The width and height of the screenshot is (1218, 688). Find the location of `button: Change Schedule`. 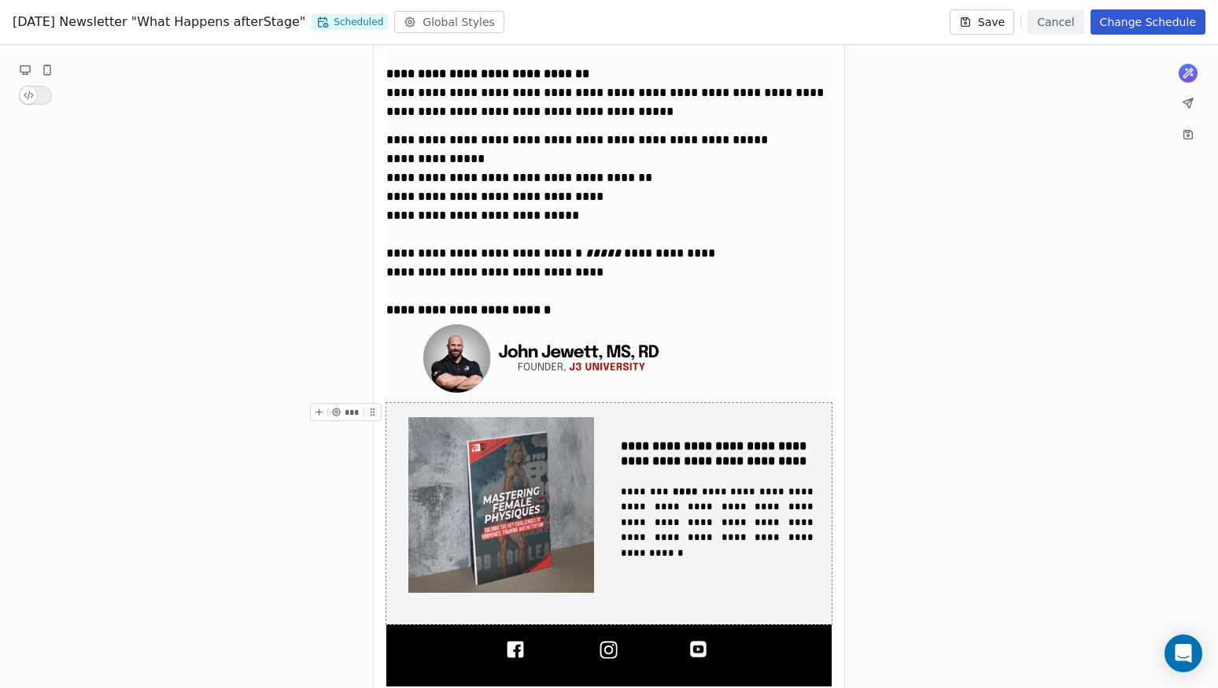

button: Change Schedule is located at coordinates (1148, 22).